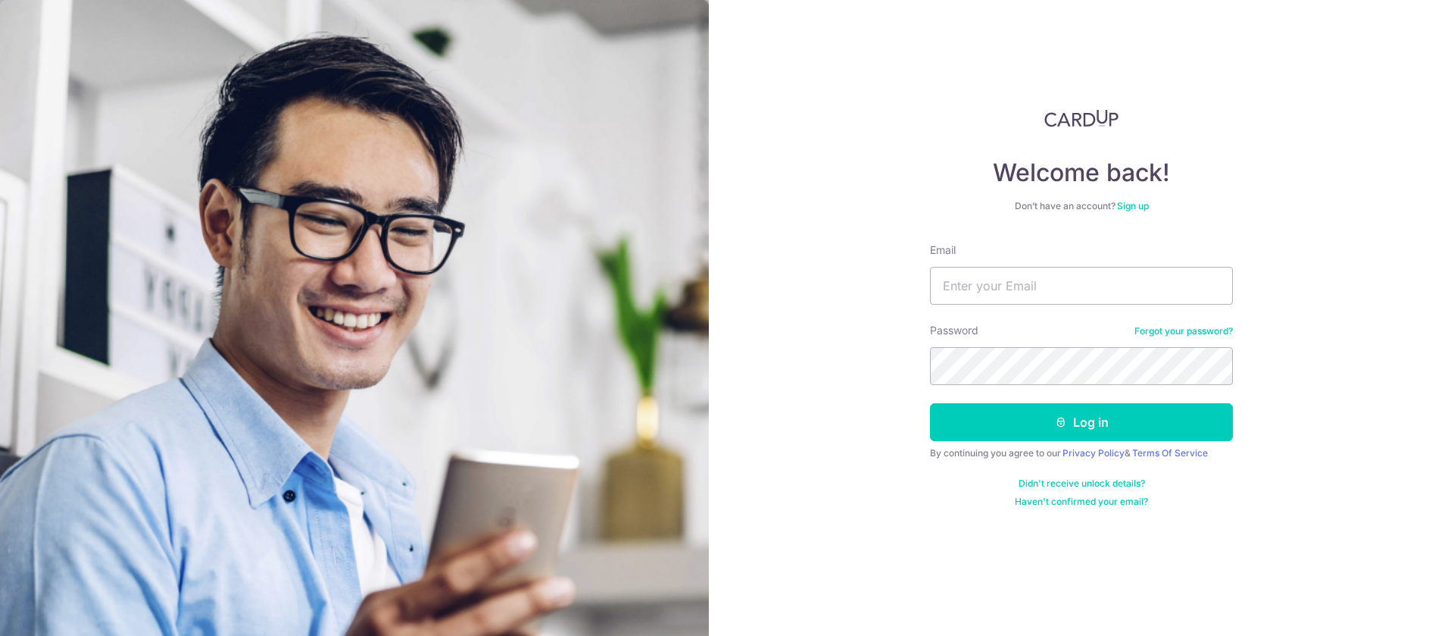  What do you see at coordinates (1082, 501) in the screenshot?
I see `a: Haven't confirmed your email?` at bounding box center [1082, 501].